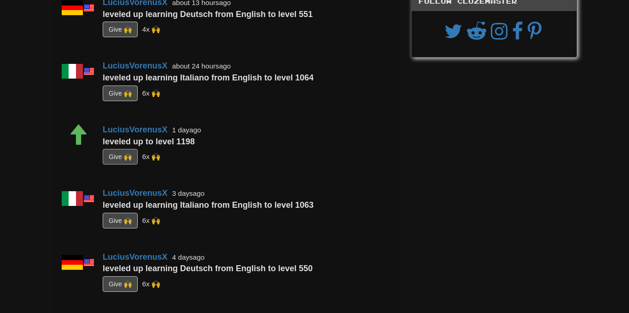 The image size is (629, 313). I want to click on strong: leveled up to level 1198, so click(149, 142).